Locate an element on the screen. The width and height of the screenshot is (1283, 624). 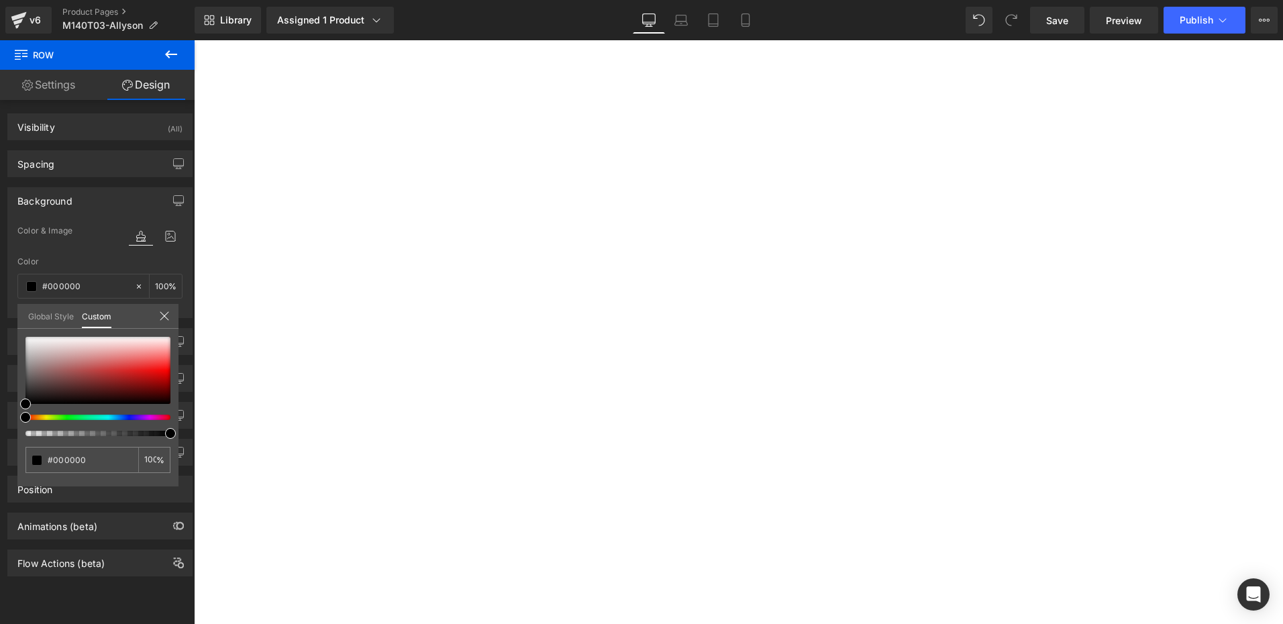
button: Publish is located at coordinates (1205, 20).